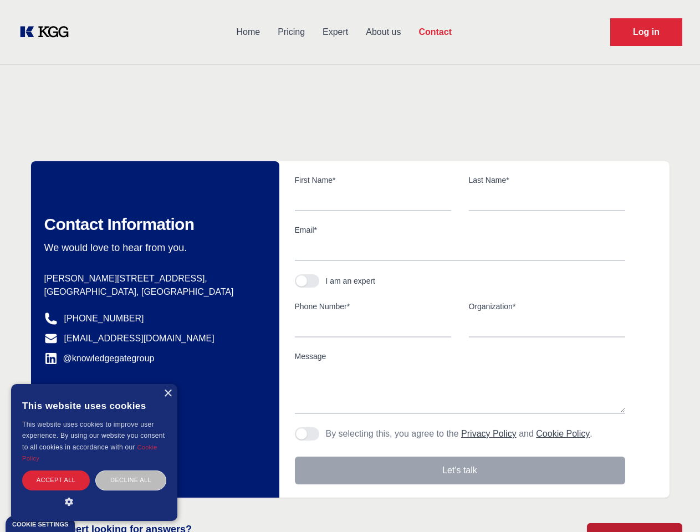 This screenshot has width=700, height=532. Describe the element at coordinates (48, 32) in the screenshot. I see `a: KOL Knowledge Platform: Talk to Key External Experts (KEE)` at that location.